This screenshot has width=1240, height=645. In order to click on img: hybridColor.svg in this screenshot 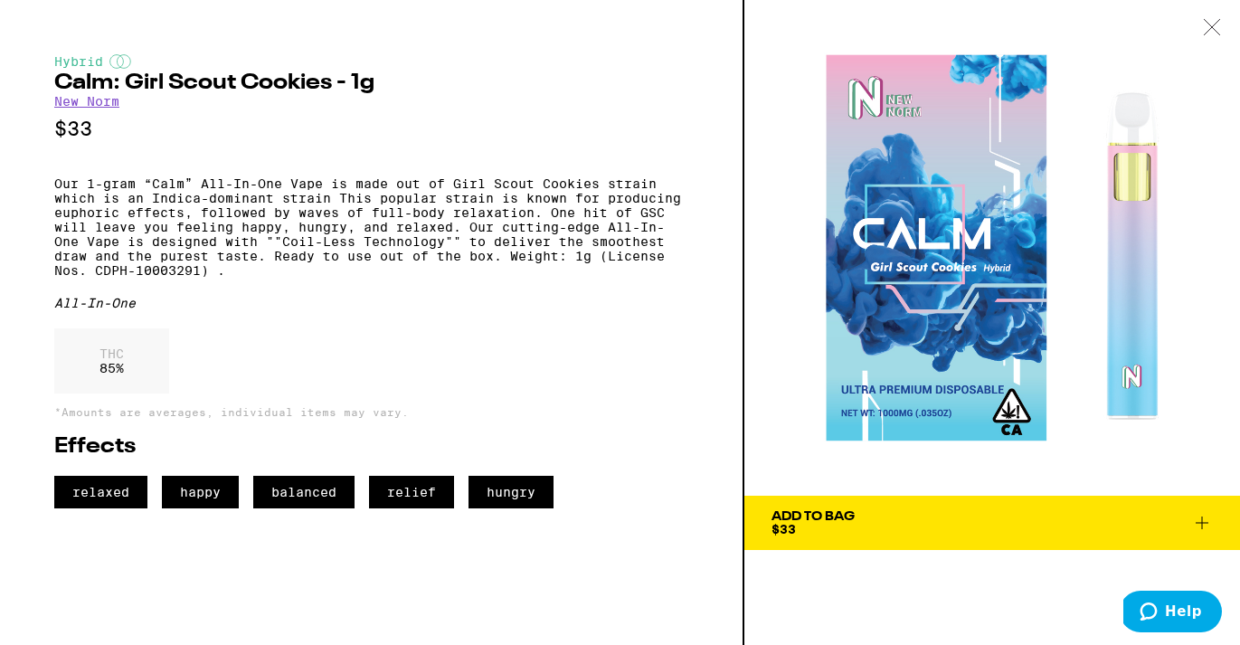, I will do `click(120, 62)`.